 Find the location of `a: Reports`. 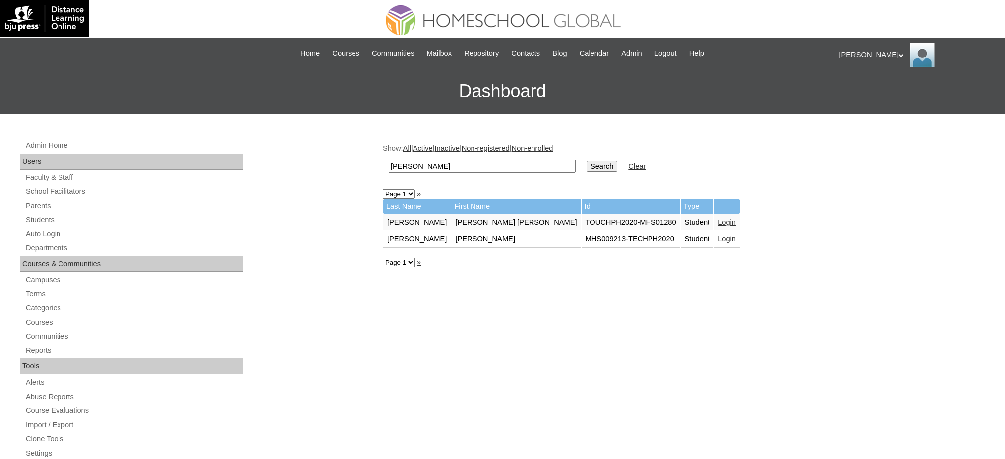

a: Reports is located at coordinates (134, 350).